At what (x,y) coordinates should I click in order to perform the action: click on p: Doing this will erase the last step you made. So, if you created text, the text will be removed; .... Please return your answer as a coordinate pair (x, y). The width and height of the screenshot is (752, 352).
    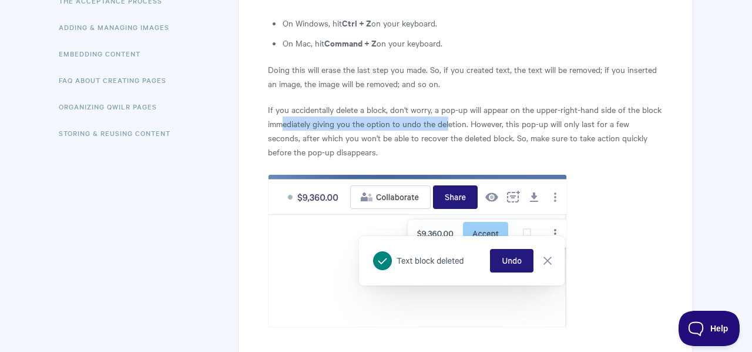
    Looking at the image, I should click on (466, 76).